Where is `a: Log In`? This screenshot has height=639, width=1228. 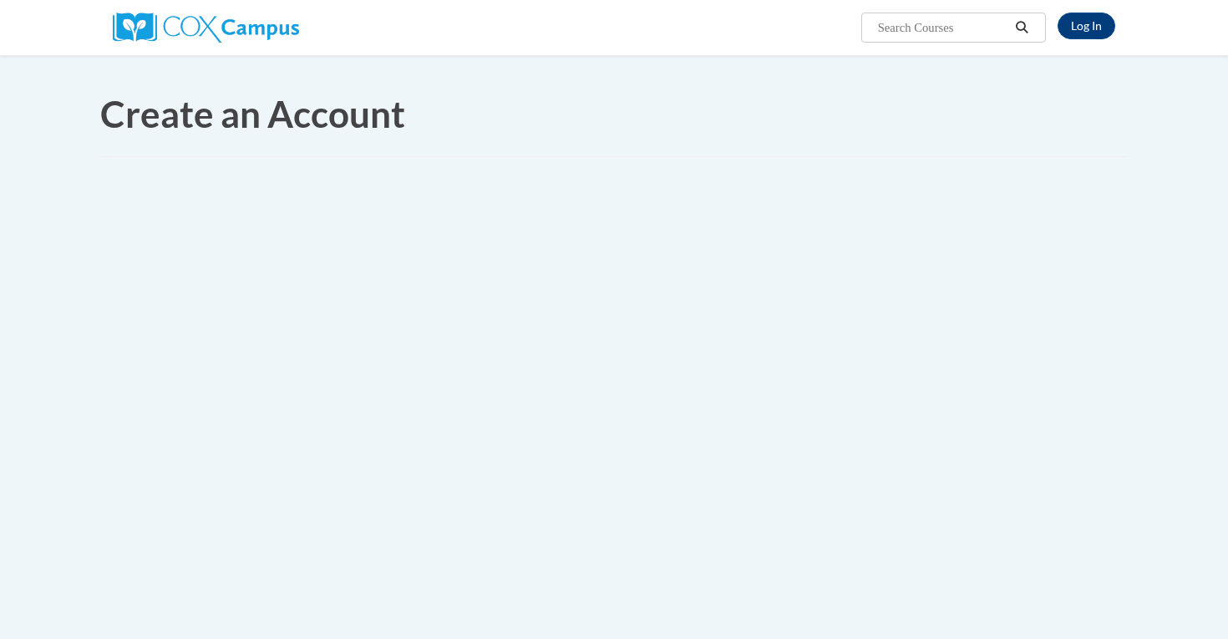
a: Log In is located at coordinates (1086, 26).